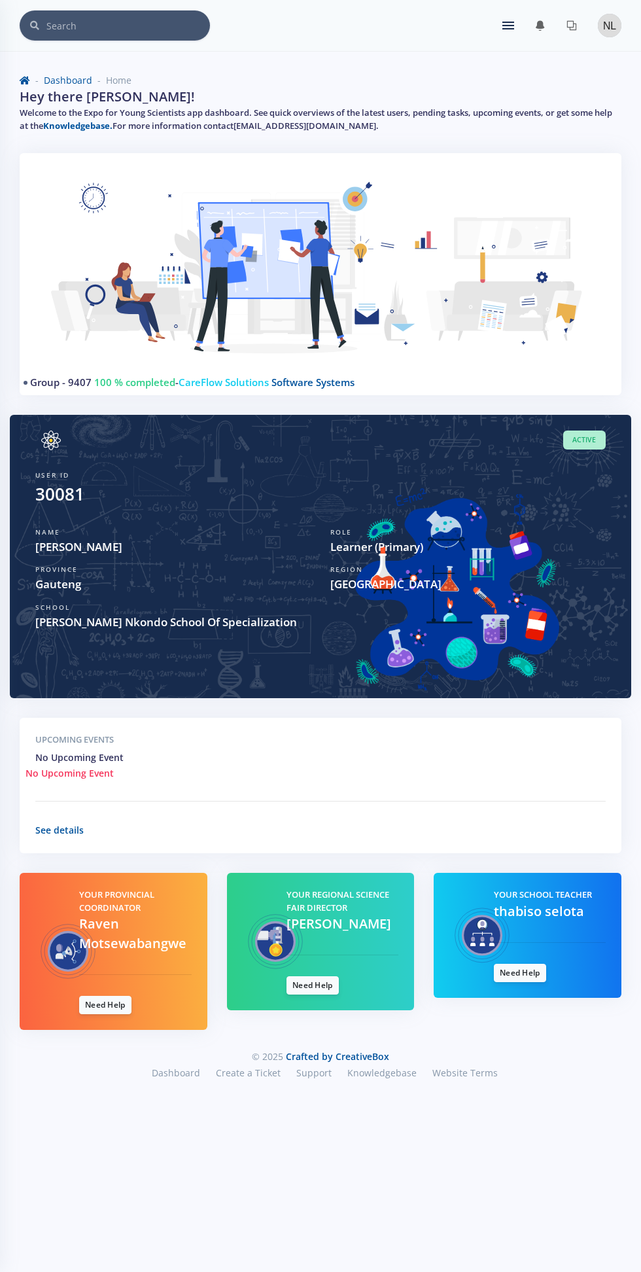  I want to click on span: Active, so click(584, 440).